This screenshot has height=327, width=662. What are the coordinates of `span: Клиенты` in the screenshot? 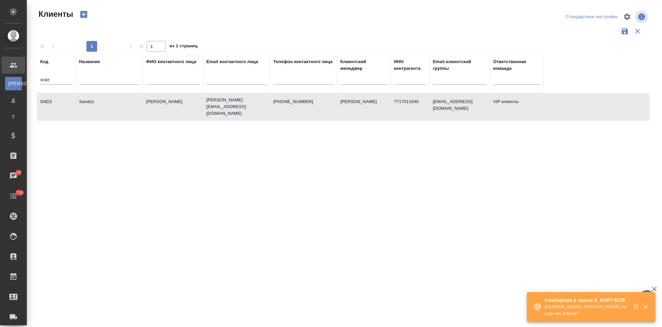 It's located at (55, 14).